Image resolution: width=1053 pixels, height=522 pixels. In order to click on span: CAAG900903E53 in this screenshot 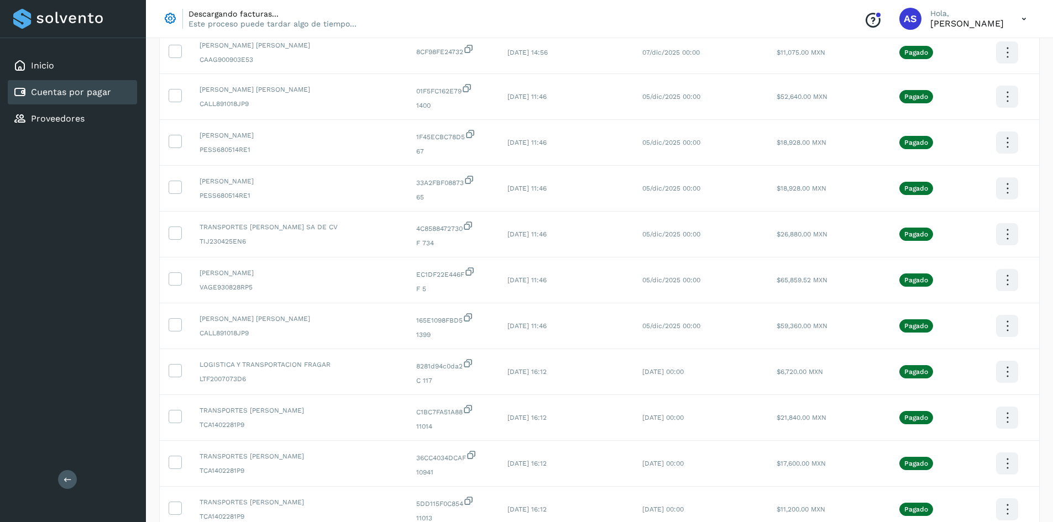, I will do `click(299, 60)`.